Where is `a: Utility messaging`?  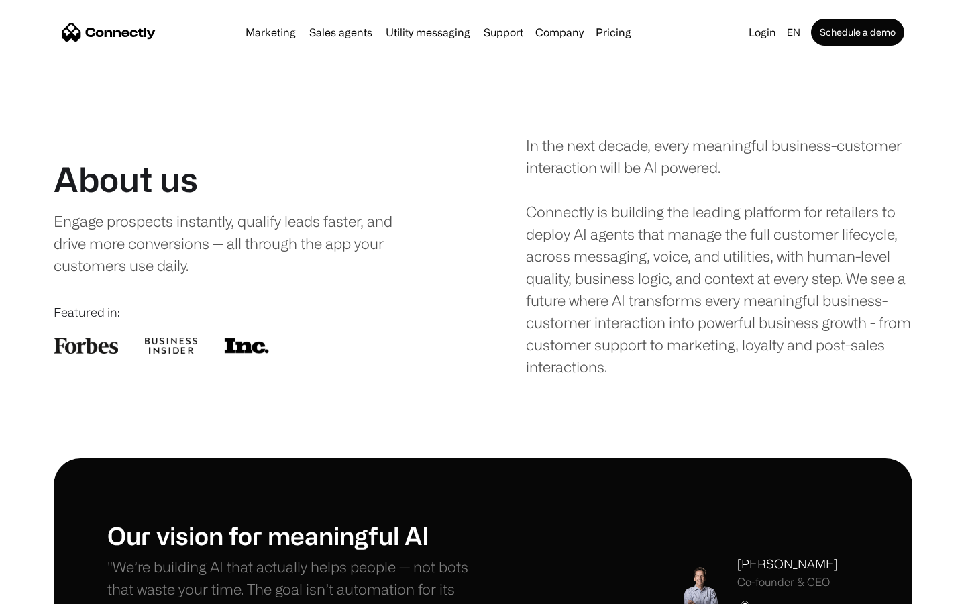
a: Utility messaging is located at coordinates (428, 32).